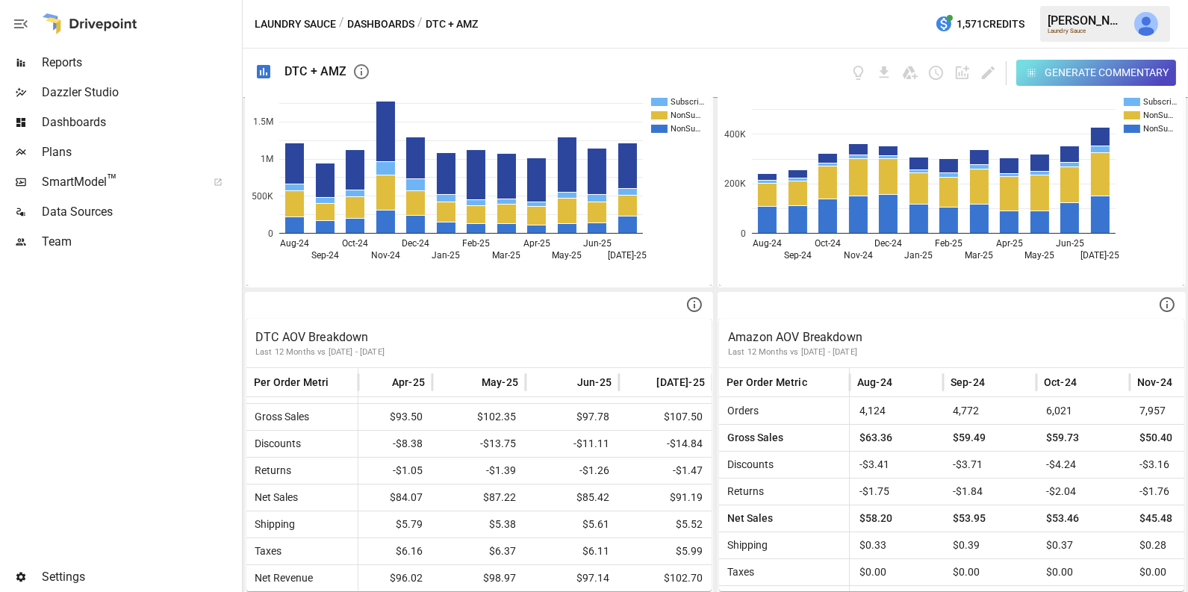  Describe the element at coordinates (572, 578) in the screenshot. I see `span: $97.14` at that location.